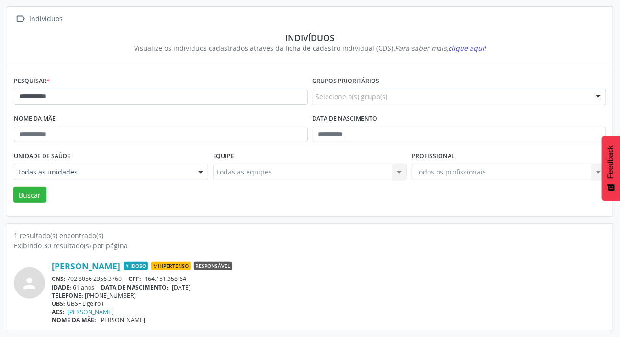  What do you see at coordinates (441, 48) in the screenshot?
I see `i: Para saber mais,` at bounding box center [441, 48].